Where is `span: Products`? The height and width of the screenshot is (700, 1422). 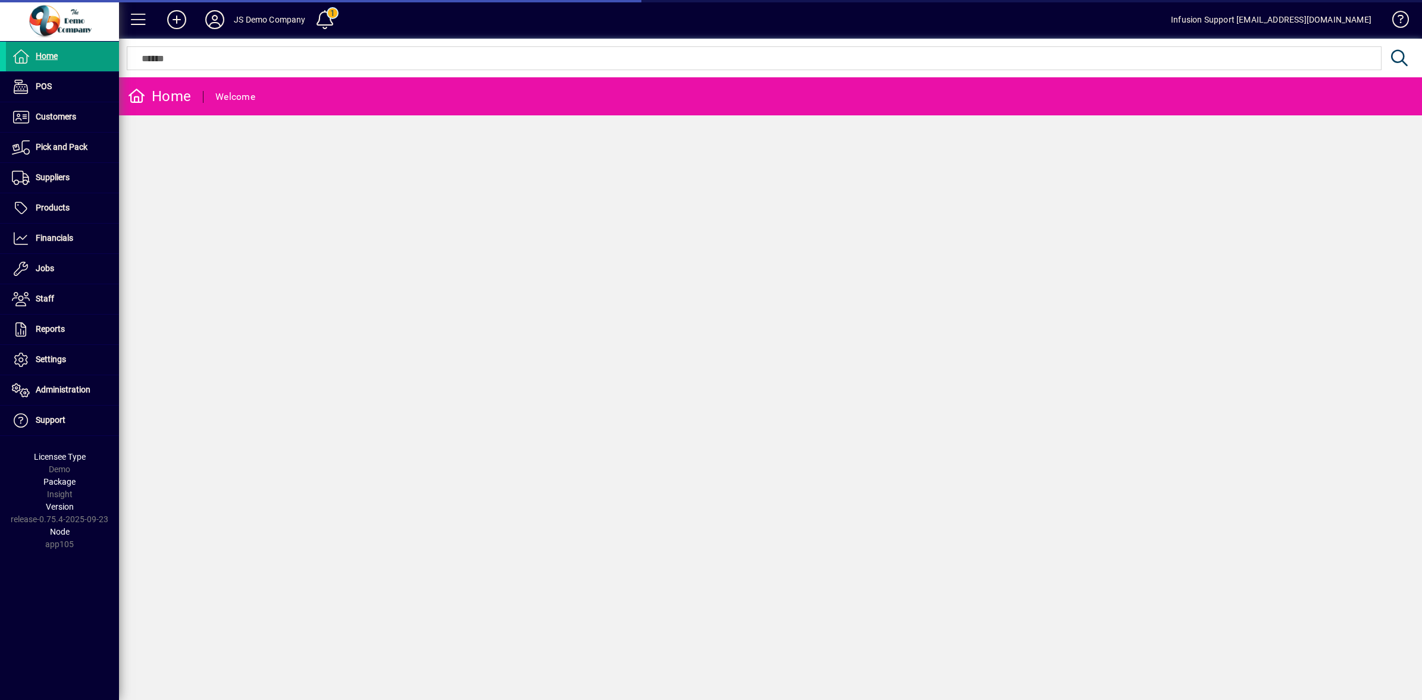 span: Products is located at coordinates (52, 208).